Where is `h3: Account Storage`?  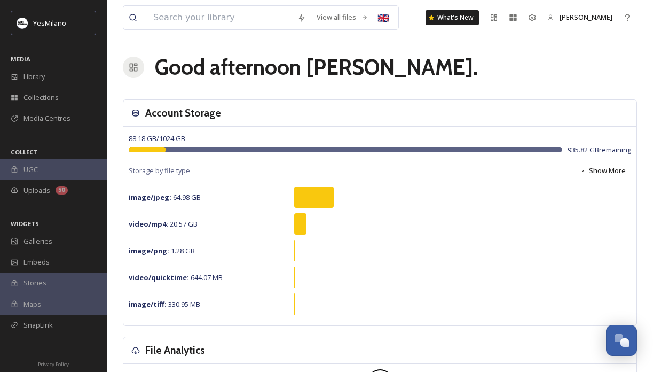
h3: Account Storage is located at coordinates (183, 113).